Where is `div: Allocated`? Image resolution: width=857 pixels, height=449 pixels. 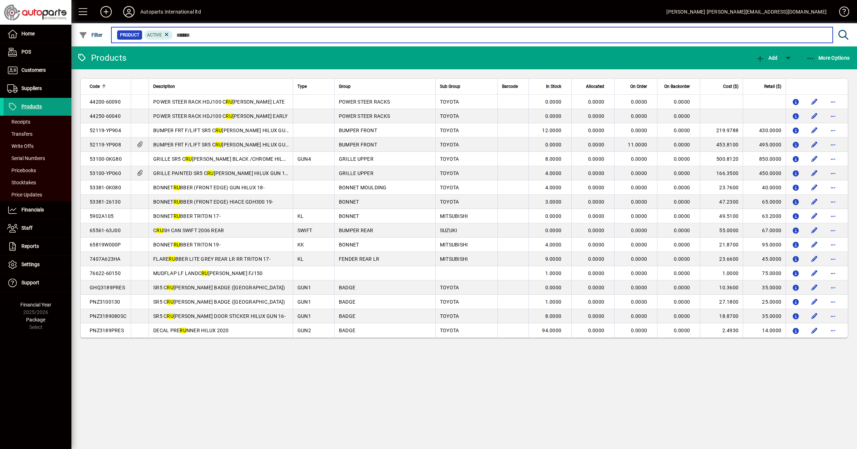 div: Allocated is located at coordinates (593, 86).